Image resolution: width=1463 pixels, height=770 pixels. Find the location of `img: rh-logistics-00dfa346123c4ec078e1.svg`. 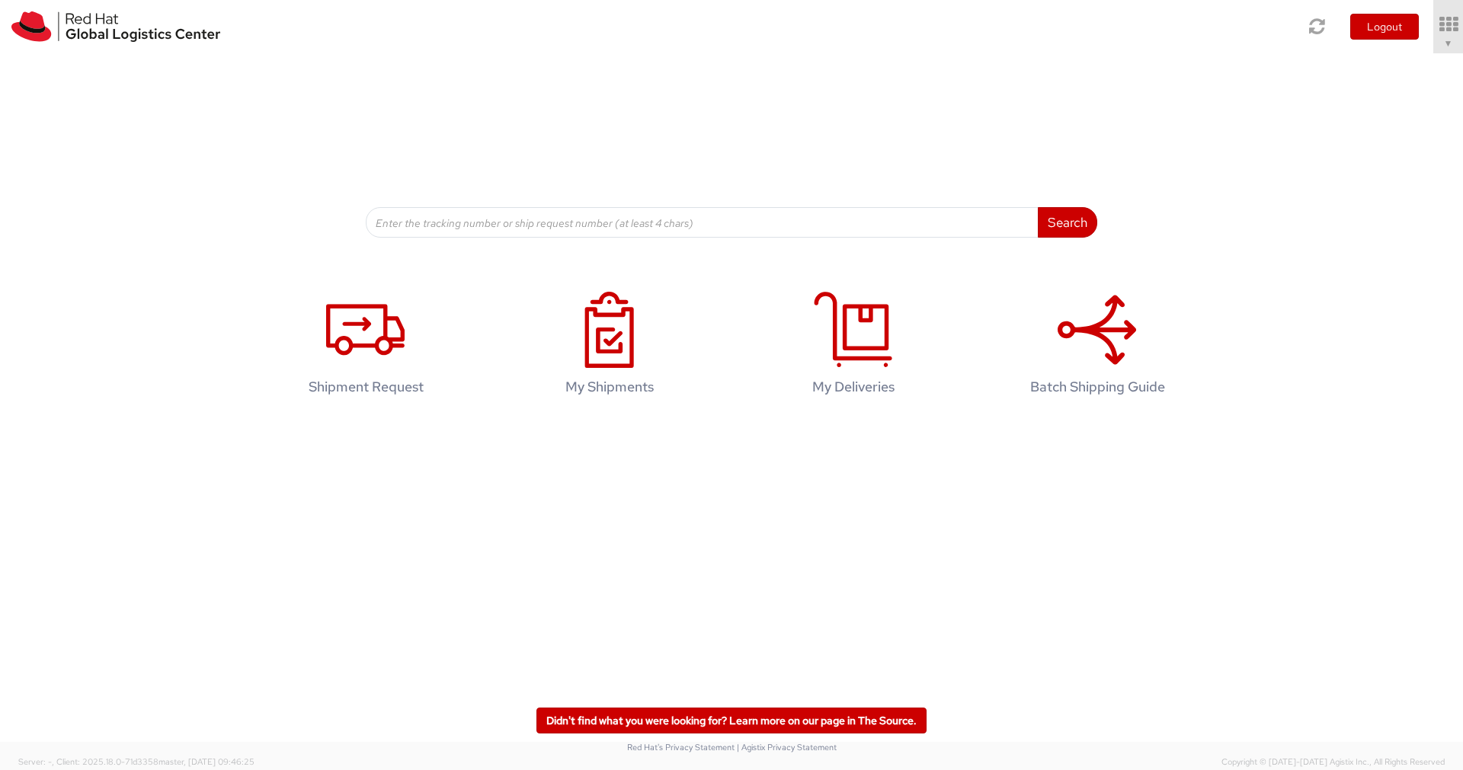

img: rh-logistics-00dfa346123c4ec078e1.svg is located at coordinates (116, 27).